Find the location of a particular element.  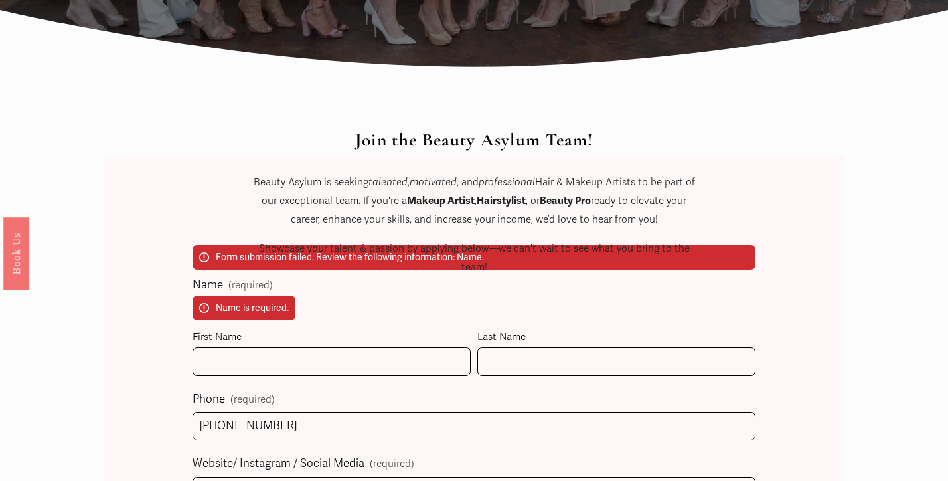

span: Website/ Instagram / Social Media is located at coordinates (278, 464).